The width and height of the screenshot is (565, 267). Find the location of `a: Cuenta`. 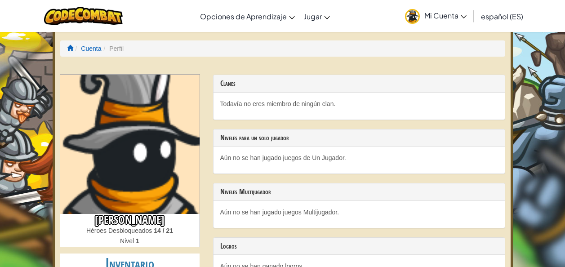

a: Cuenta is located at coordinates (91, 49).